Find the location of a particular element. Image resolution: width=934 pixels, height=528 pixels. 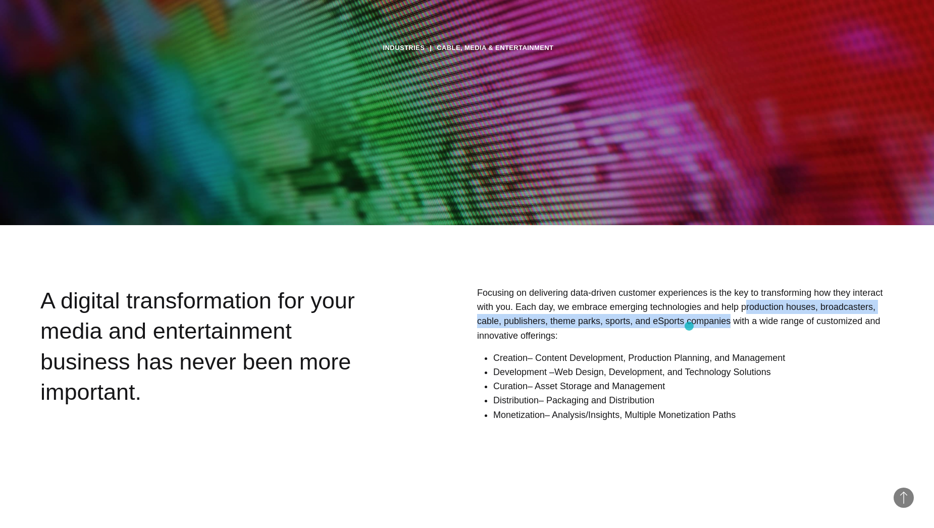

li: – Packaging and Distribution is located at coordinates (694, 401).